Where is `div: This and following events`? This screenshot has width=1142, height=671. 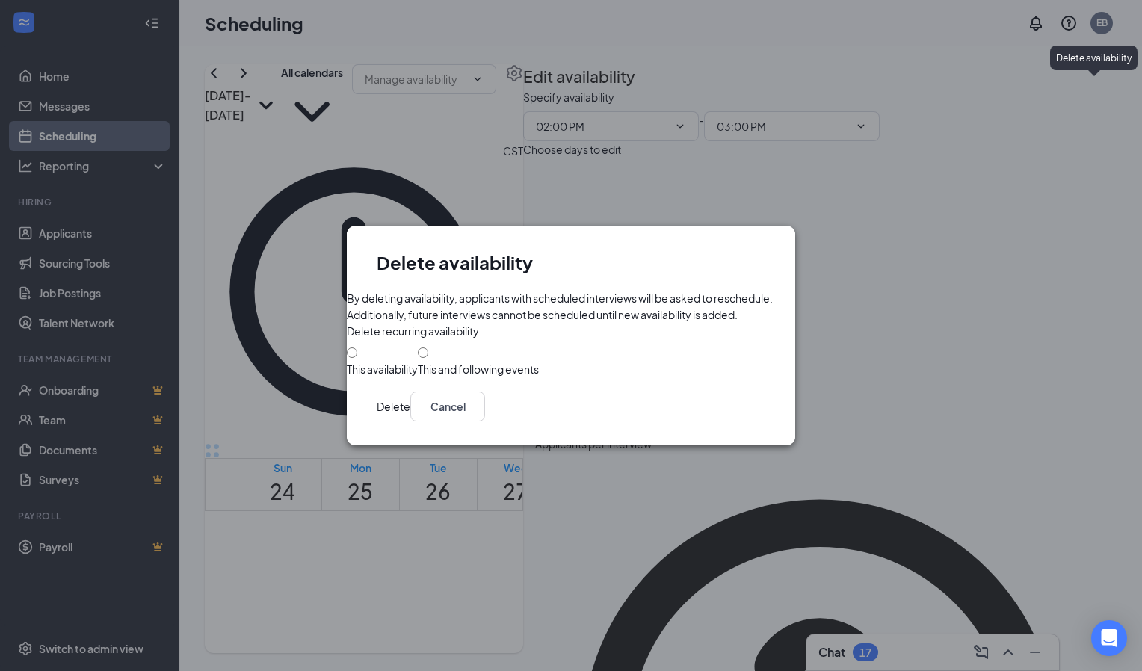
div: This and following events is located at coordinates (478, 369).